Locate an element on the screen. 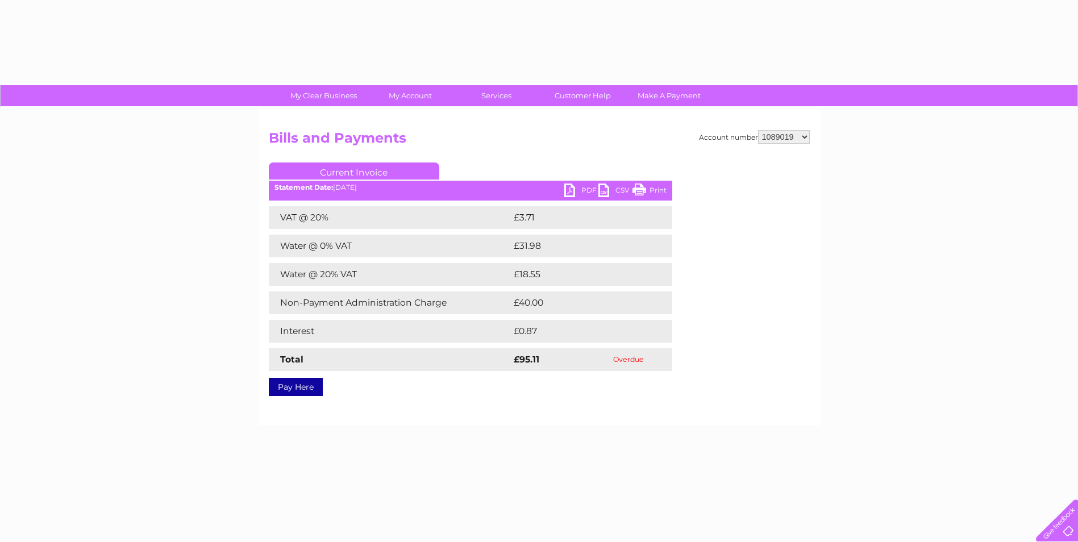 The width and height of the screenshot is (1078, 542). td: £0.87 is located at coordinates (578, 331).